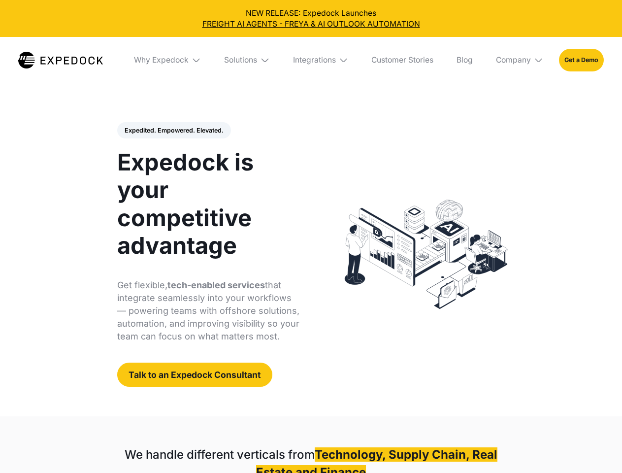 This screenshot has height=473, width=622. Describe the element at coordinates (208, 203) in the screenshot. I see `h1: Expedock is your competitive advantage` at that location.